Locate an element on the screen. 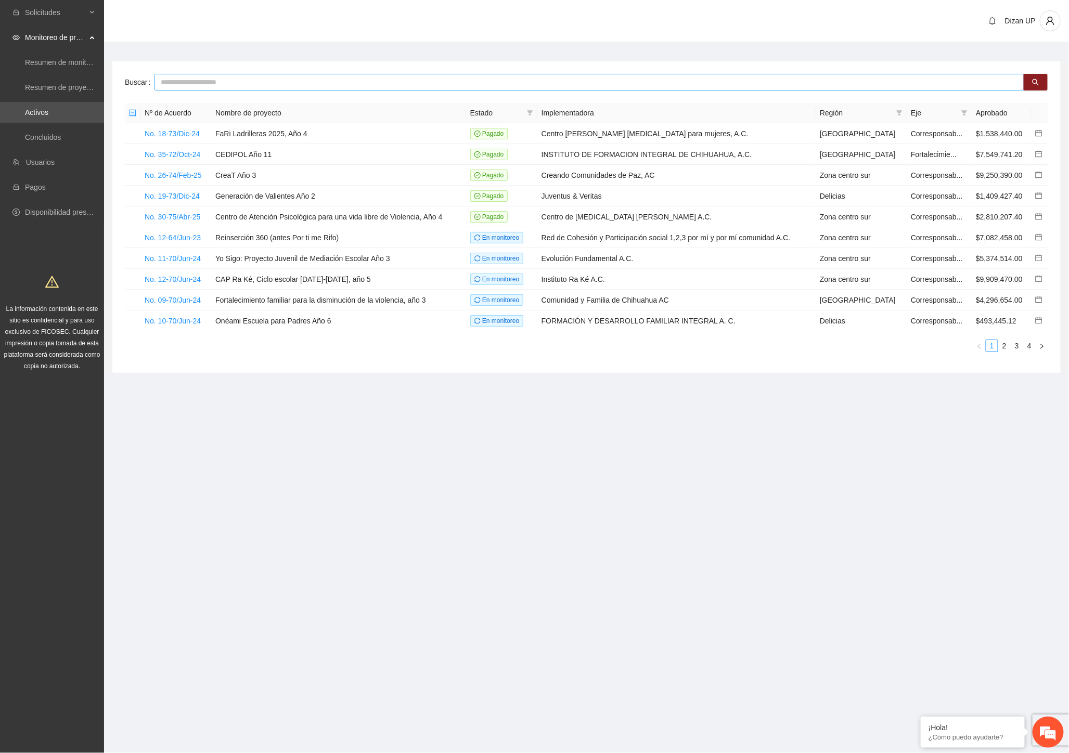 The height and width of the screenshot is (753, 1069). span: Monitoreo de proyectos is located at coordinates (56, 37).